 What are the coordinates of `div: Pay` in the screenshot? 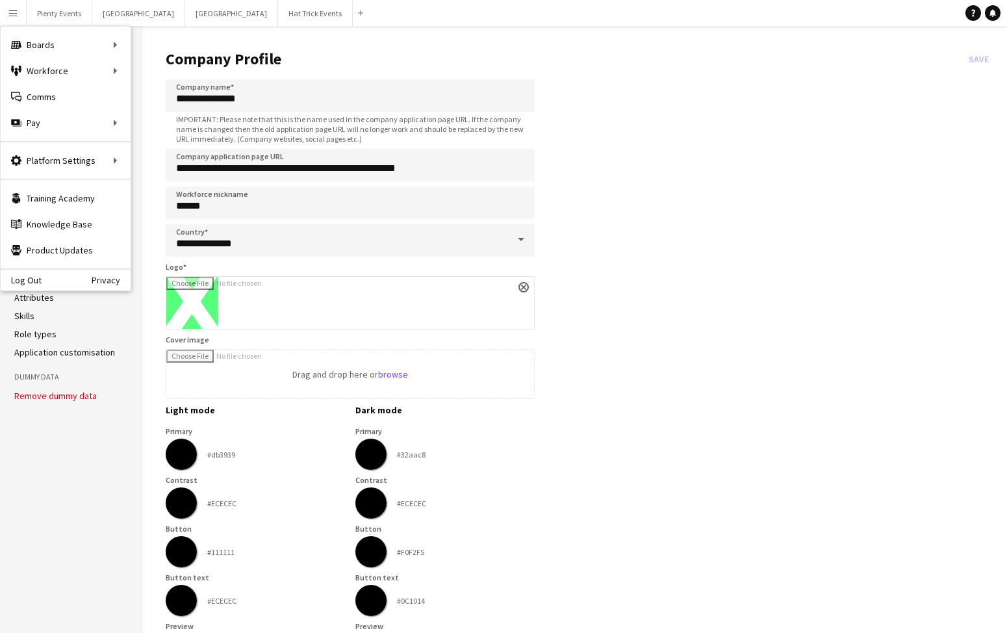 It's located at (66, 123).